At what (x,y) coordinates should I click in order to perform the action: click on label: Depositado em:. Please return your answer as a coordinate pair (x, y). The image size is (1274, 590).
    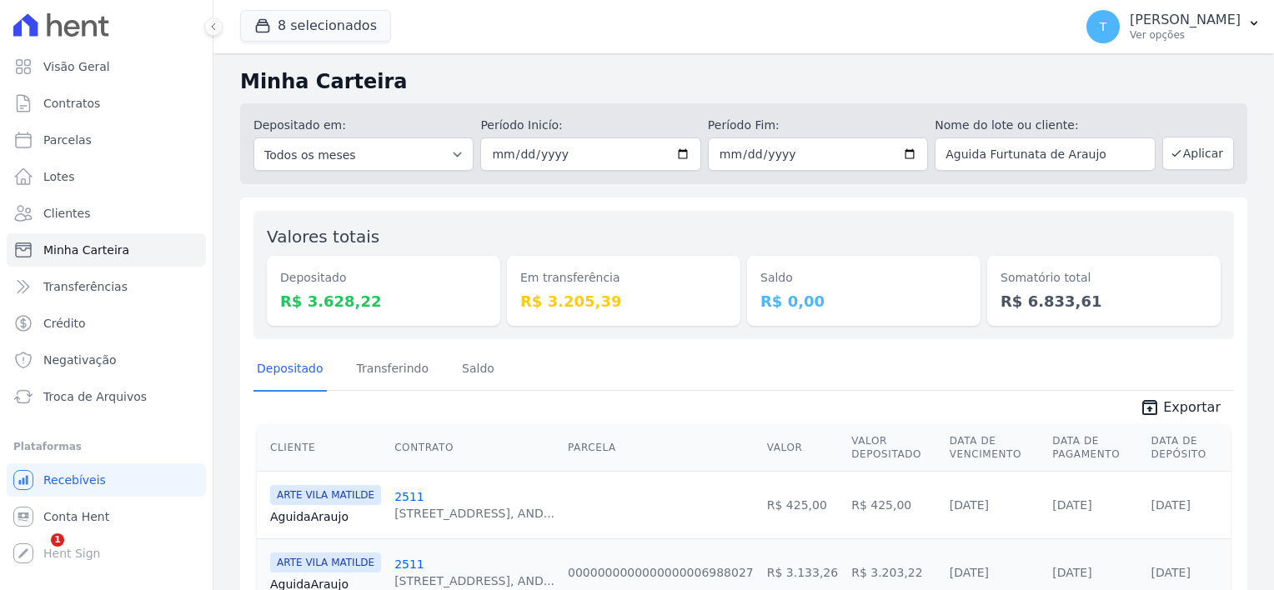
    Looking at the image, I should click on (299, 125).